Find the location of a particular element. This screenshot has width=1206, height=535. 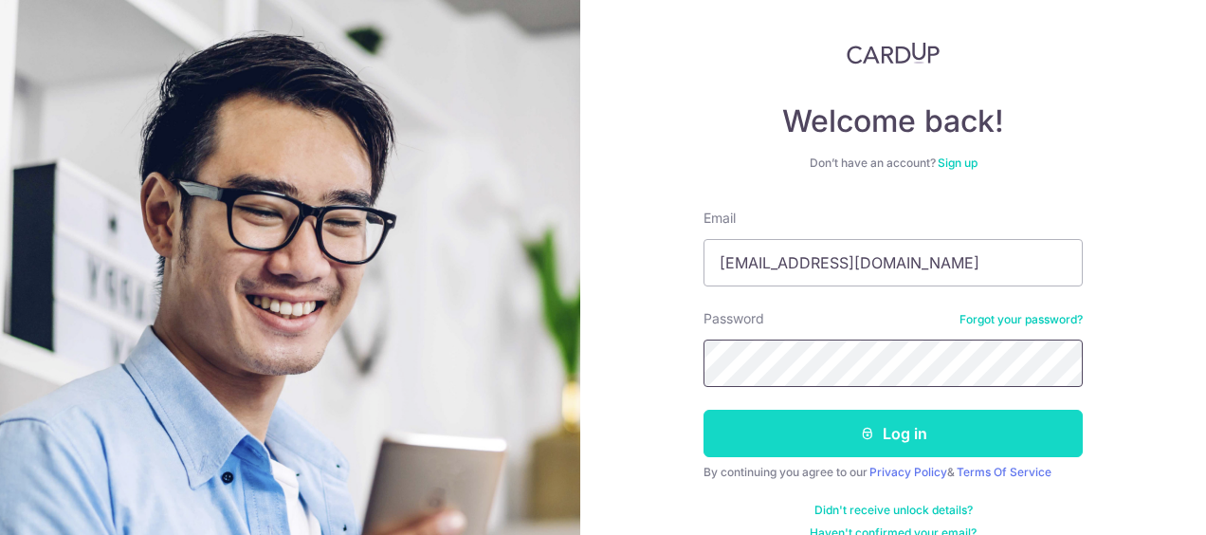

img: CardUp Logo is located at coordinates (893, 53).